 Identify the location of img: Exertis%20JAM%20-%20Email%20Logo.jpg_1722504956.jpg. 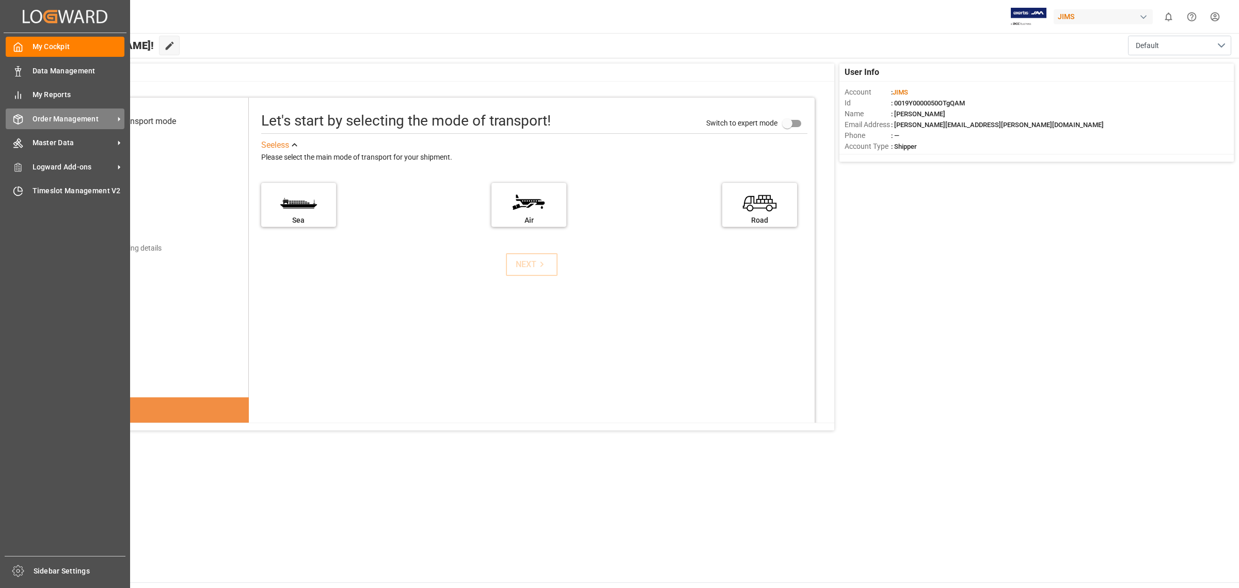
(1028, 17).